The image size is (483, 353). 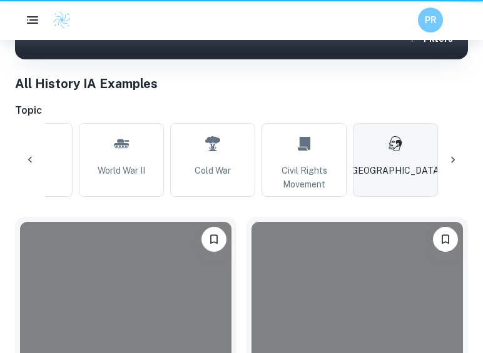 I want to click on h6: PR, so click(x=430, y=20).